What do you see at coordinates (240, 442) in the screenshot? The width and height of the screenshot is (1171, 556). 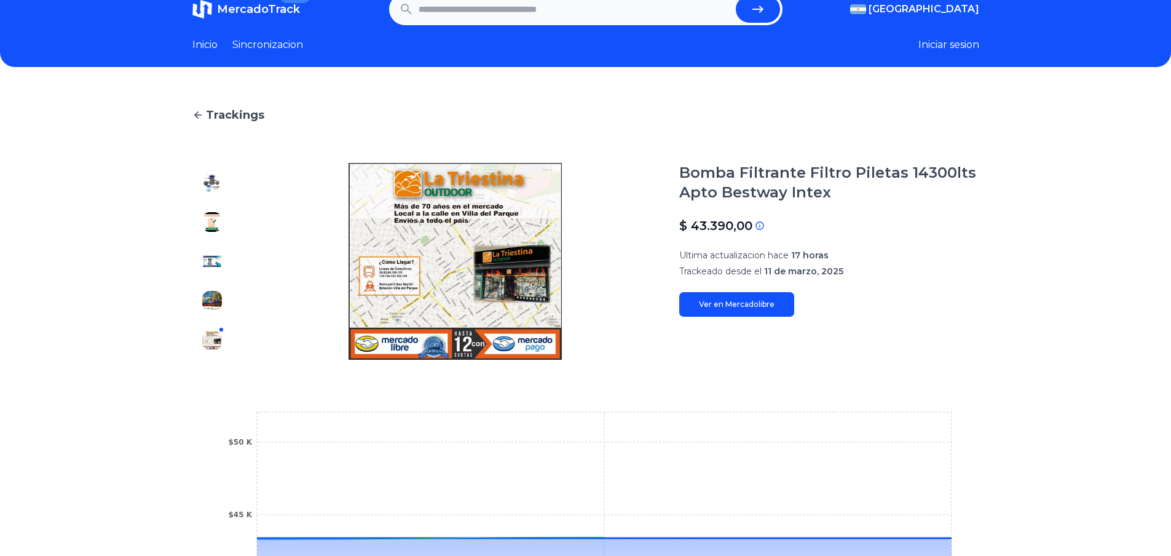 I see `tspan: $50 K` at bounding box center [240, 442].